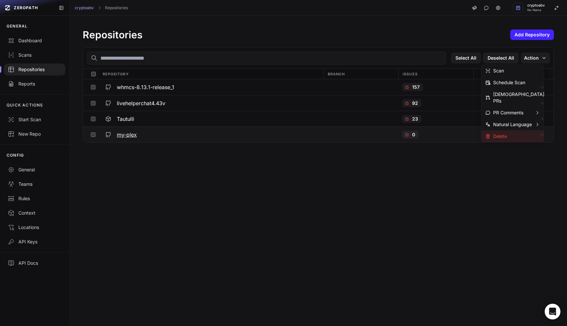 Image resolution: width=567 pixels, height=326 pixels. Describe the element at coordinates (34, 213) in the screenshot. I see `div: Context` at that location.